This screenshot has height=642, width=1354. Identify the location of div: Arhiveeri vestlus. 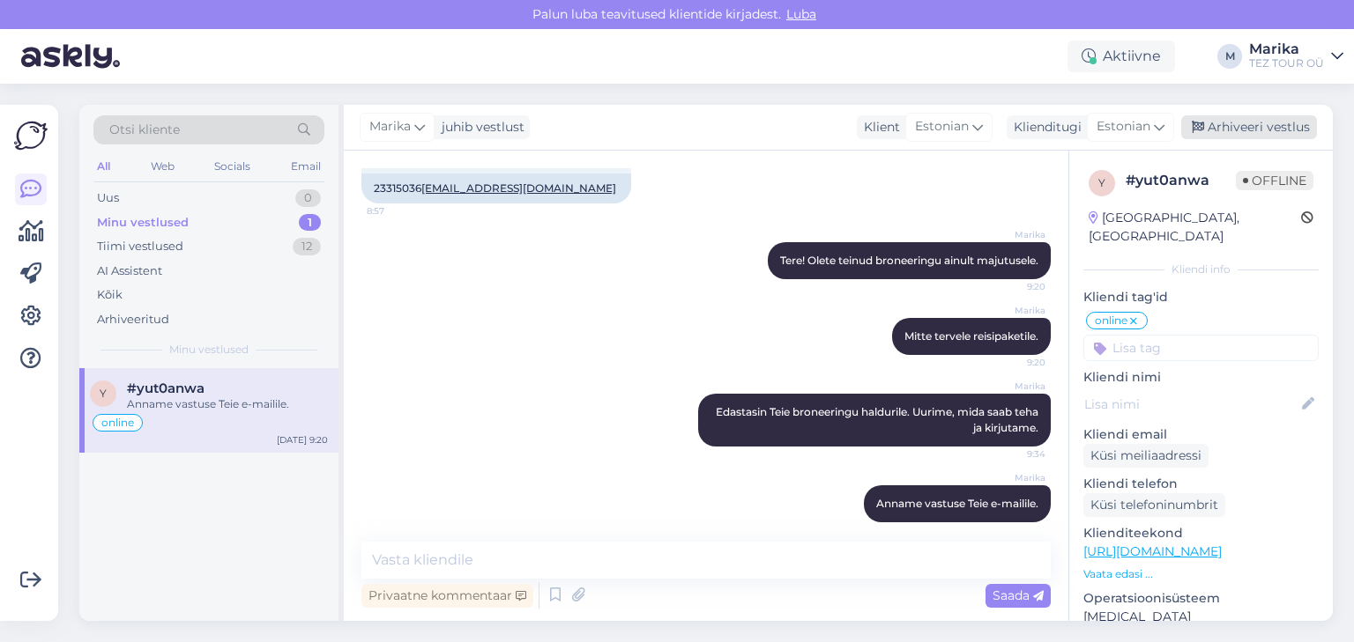
(1249, 127).